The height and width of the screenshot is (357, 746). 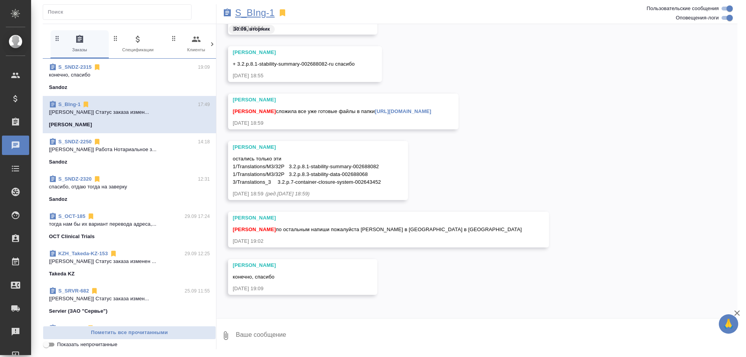 I want to click on div: S_SNDZ-232012:31спасибо, отдаю тогда на заверкуSandoz, so click(x=129, y=189).